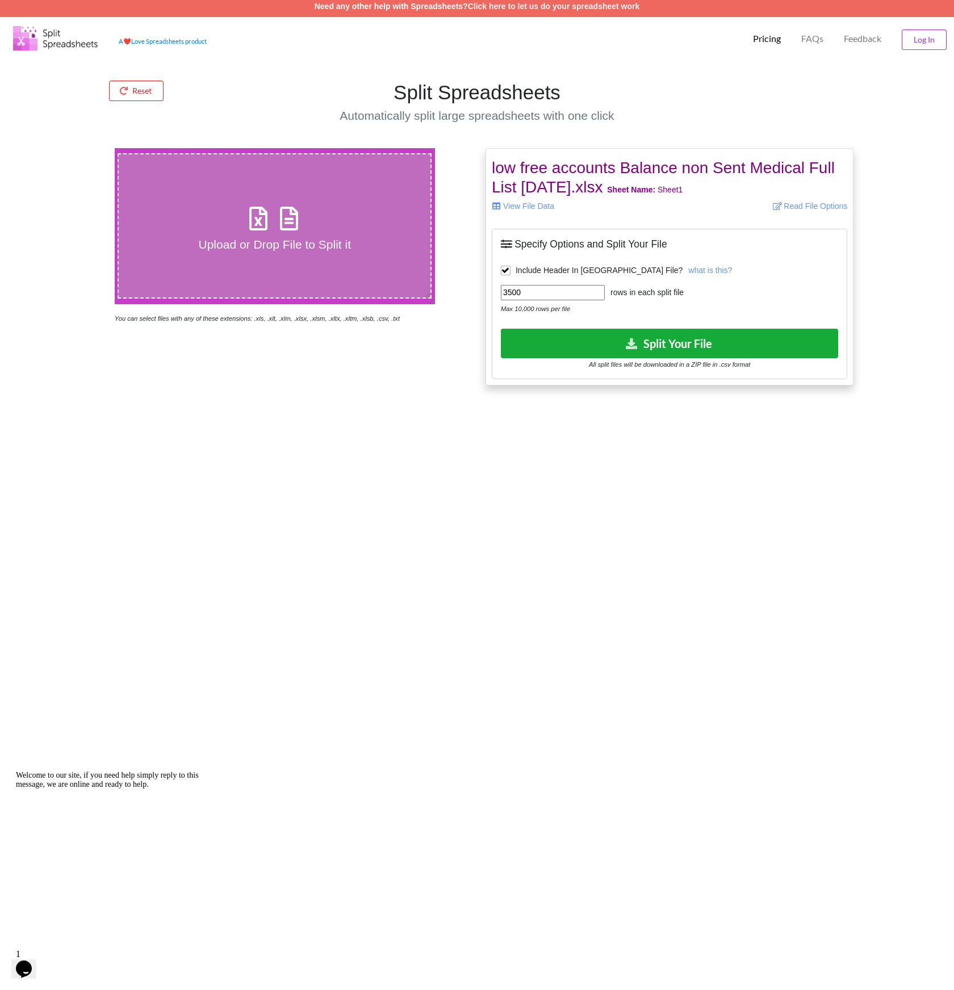  I want to click on button: Split Your File, so click(669, 343).